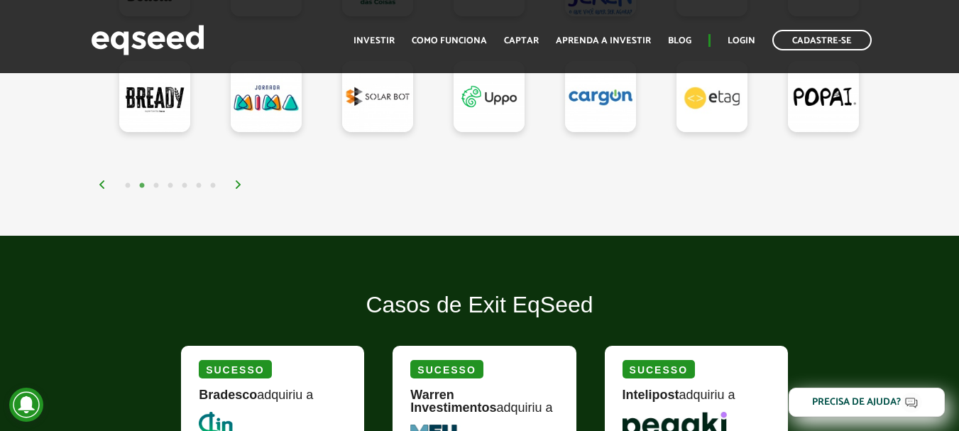 The image size is (959, 431). I want to click on button: 6 of 3, so click(199, 186).